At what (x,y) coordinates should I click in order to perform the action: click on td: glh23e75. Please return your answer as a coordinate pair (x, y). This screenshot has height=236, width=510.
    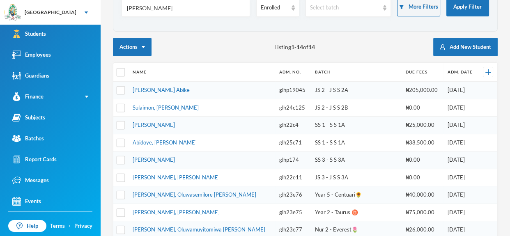
    Looking at the image, I should click on (293, 212).